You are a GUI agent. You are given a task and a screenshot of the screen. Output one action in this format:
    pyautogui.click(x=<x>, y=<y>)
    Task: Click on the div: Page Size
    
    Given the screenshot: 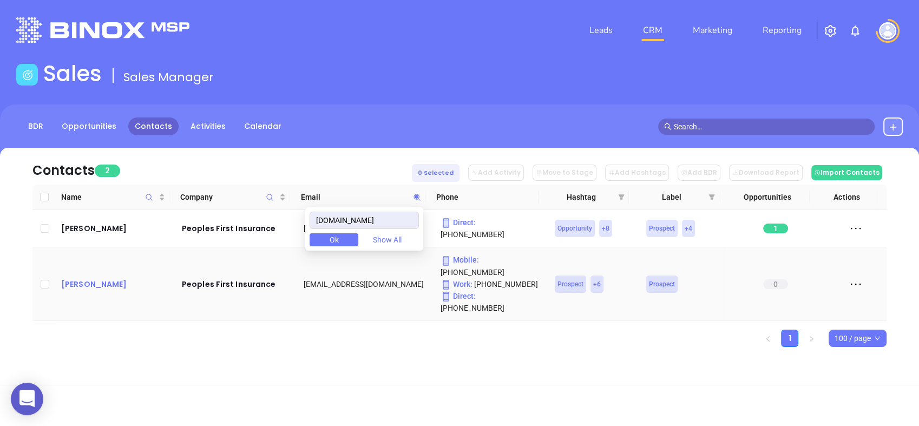 What is the action you would take?
    pyautogui.click(x=857, y=338)
    